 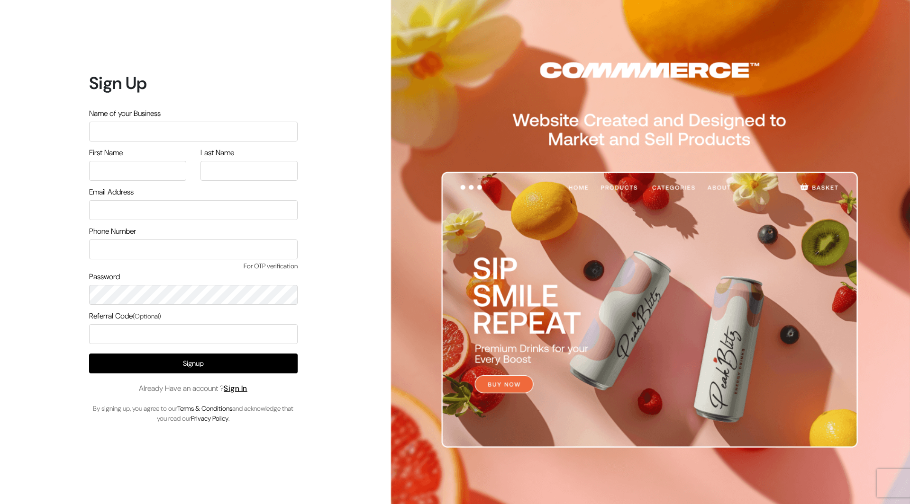 I want to click on a: Privacy Policy, so click(x=209, y=419).